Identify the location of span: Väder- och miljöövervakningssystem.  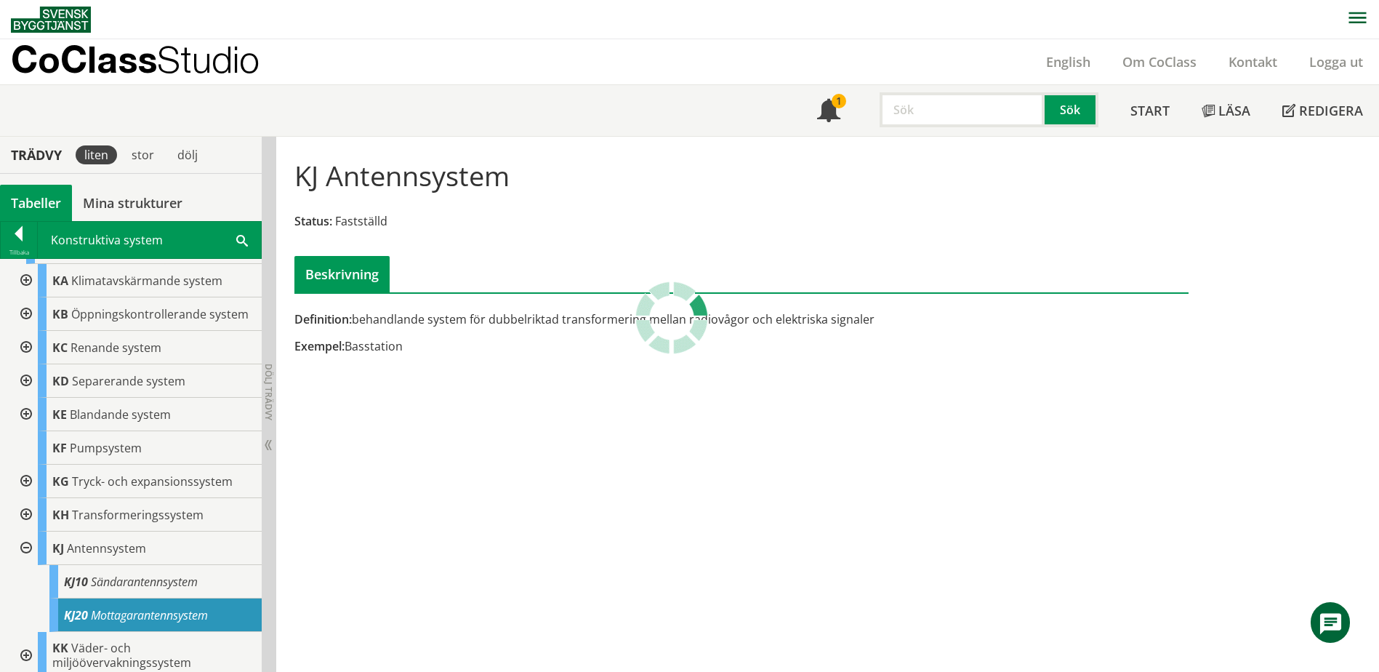
(121, 655).